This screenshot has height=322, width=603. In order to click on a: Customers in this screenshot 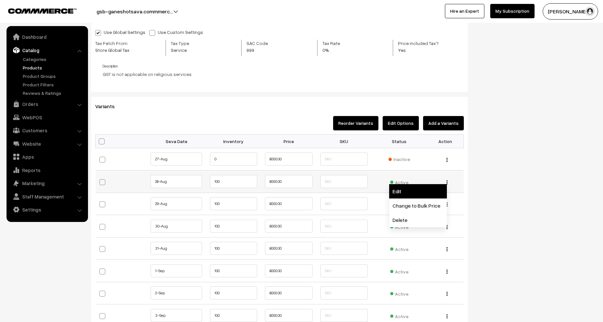, I will do `click(47, 130)`.